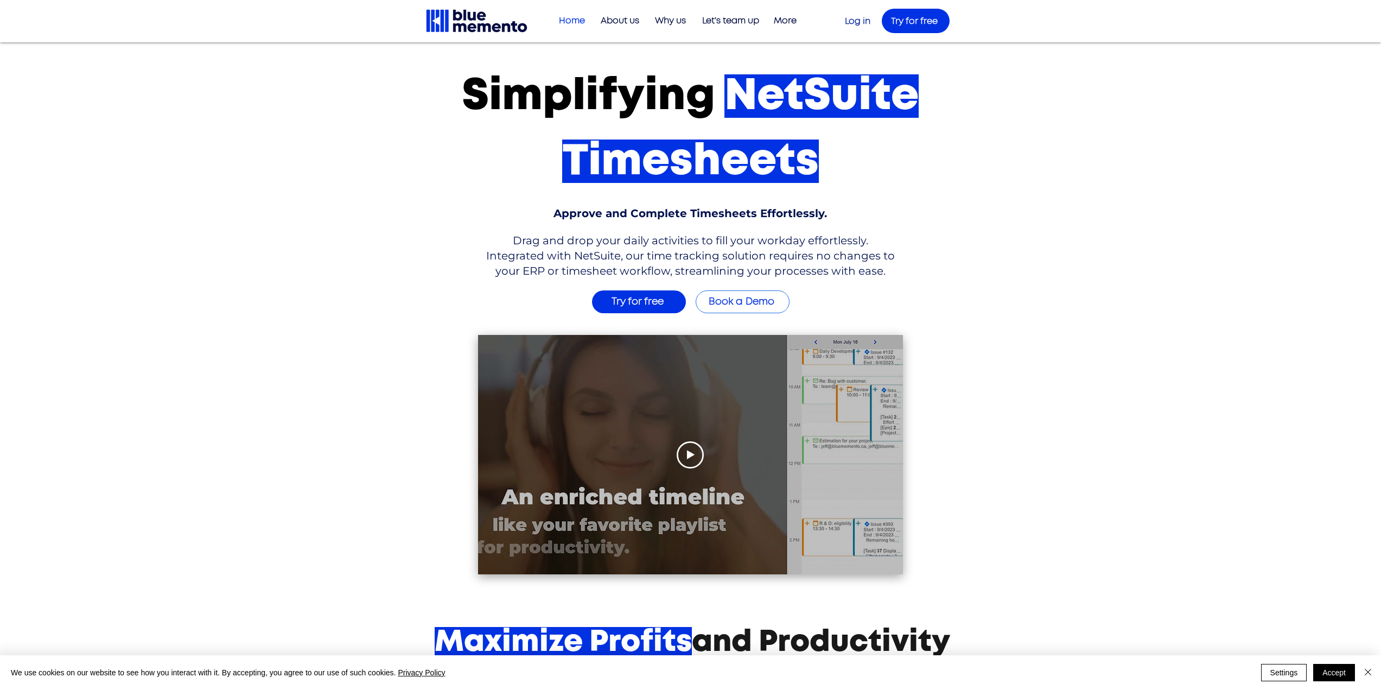 The width and height of the screenshot is (1381, 690). What do you see at coordinates (670, 21) in the screenshot?
I see `p: Why us` at bounding box center [670, 21].